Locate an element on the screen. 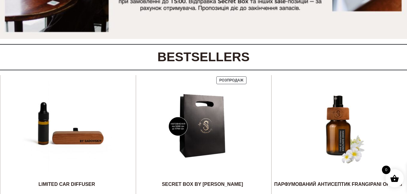 The image size is (407, 194). img: ПАРФУМОВАНИЙ АНТИСЕПТИК FRANGIPANI OF BALI is located at coordinates (338, 126).